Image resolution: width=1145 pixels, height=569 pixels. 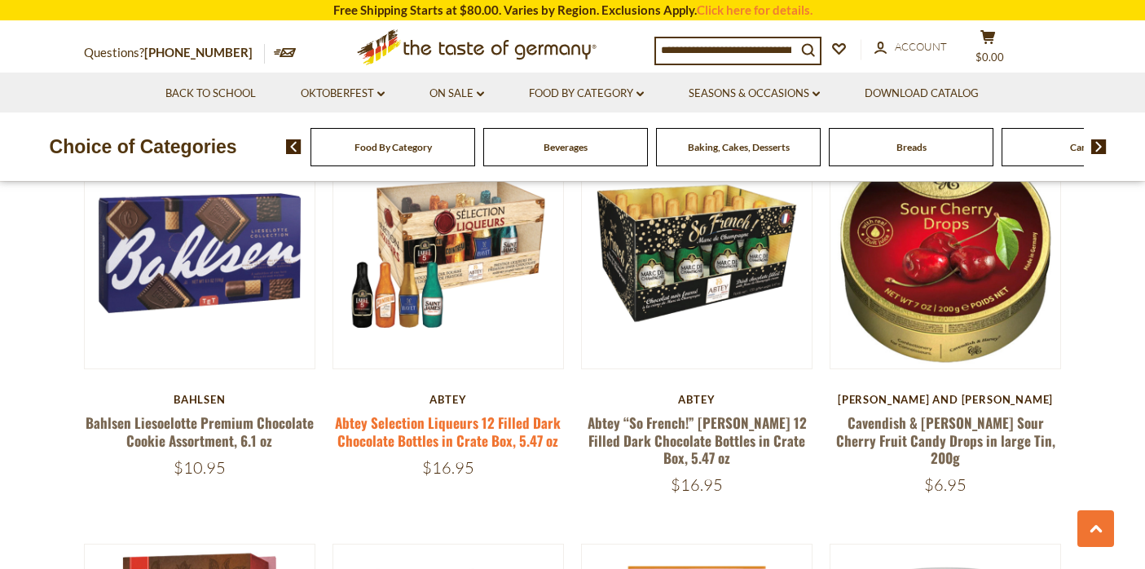 I want to click on a: Click here for details., so click(x=755, y=10).